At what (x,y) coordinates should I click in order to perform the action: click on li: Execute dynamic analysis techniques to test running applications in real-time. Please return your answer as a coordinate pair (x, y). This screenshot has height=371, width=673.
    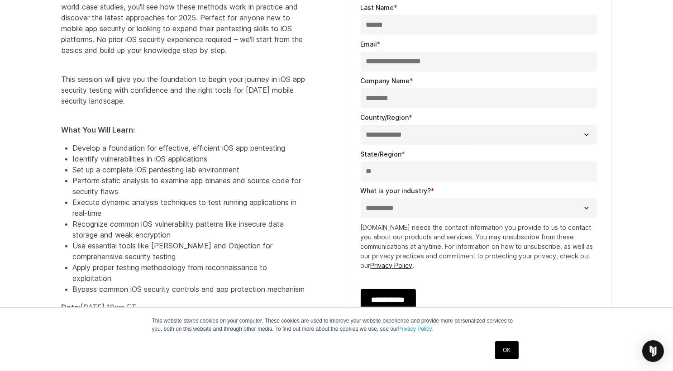
    Looking at the image, I should click on (189, 208).